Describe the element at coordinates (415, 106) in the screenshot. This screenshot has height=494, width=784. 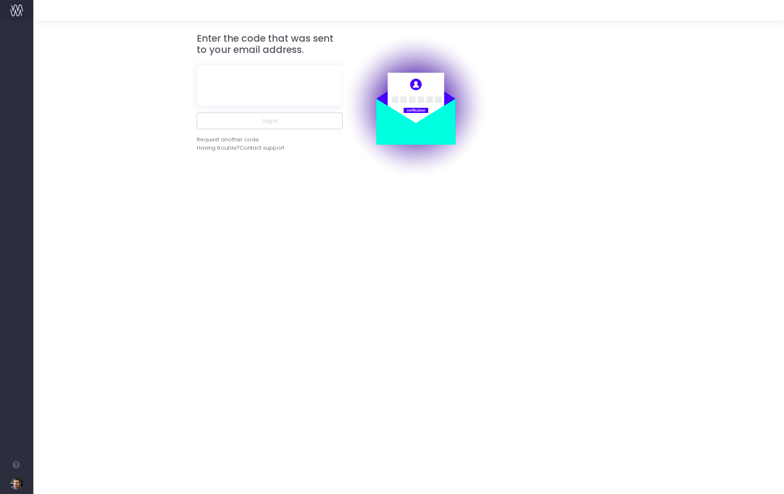
I see `img: auth.png` at that location.